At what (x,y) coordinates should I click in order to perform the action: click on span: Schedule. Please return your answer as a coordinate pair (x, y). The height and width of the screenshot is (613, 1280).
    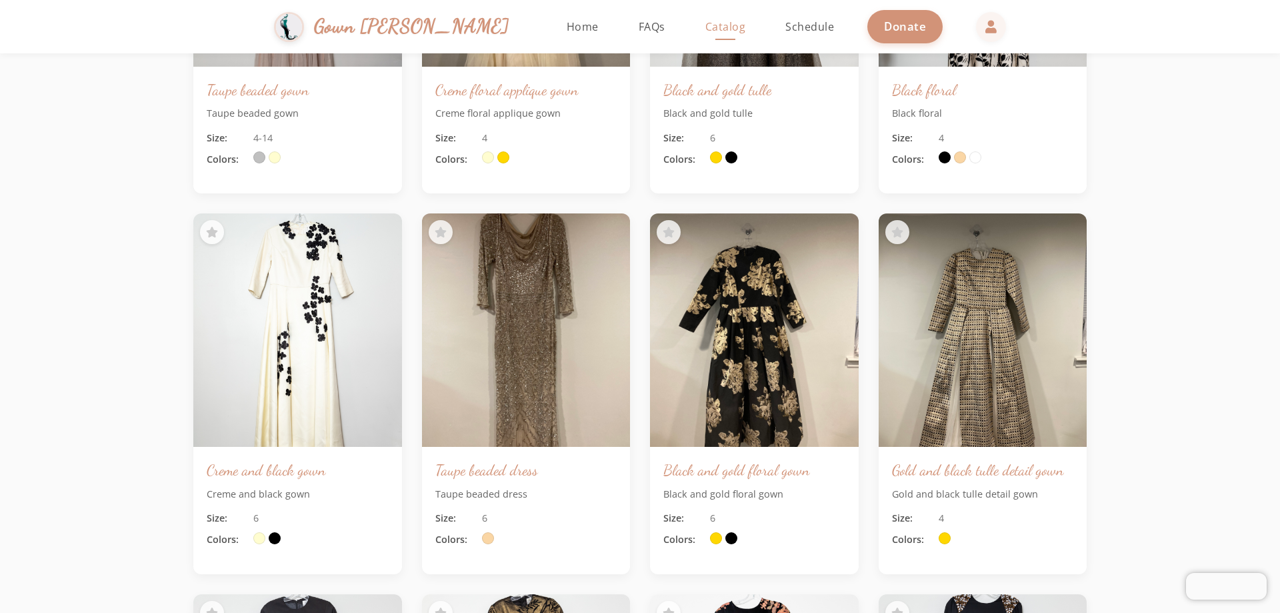
    Looking at the image, I should click on (809, 27).